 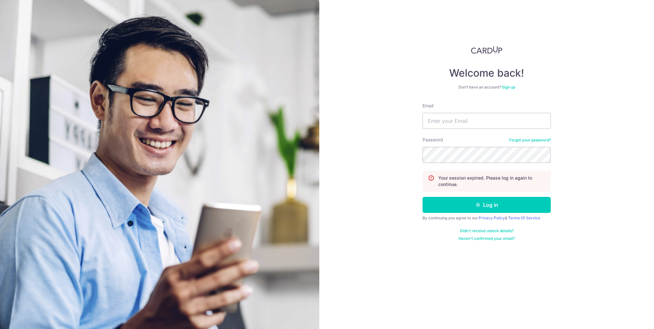 What do you see at coordinates (487, 73) in the screenshot?
I see `h4: Welcome back!` at bounding box center [487, 73].